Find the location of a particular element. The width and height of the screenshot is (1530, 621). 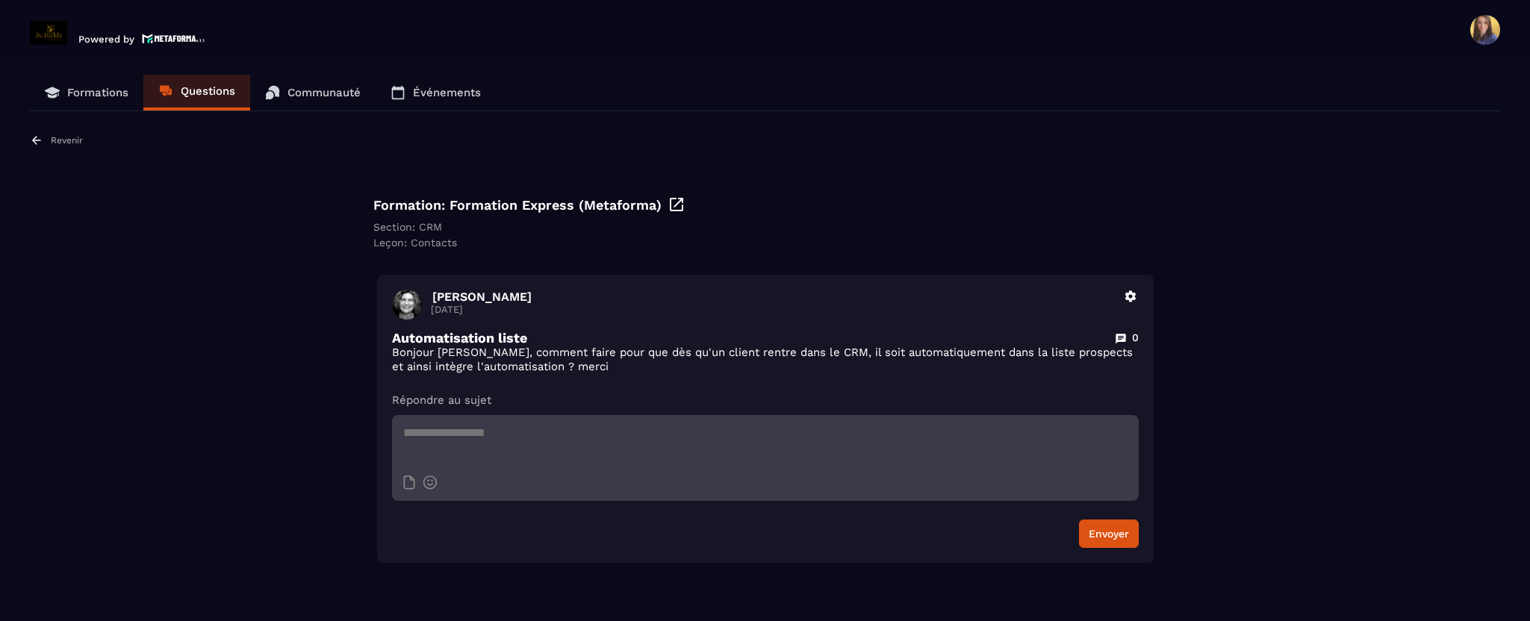

a: Formations is located at coordinates (87, 93).